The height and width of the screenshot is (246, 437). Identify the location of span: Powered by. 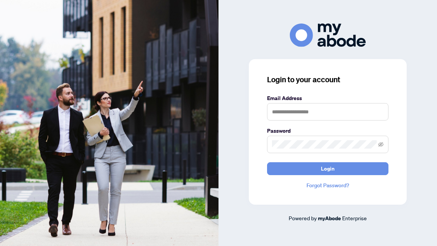
(303, 218).